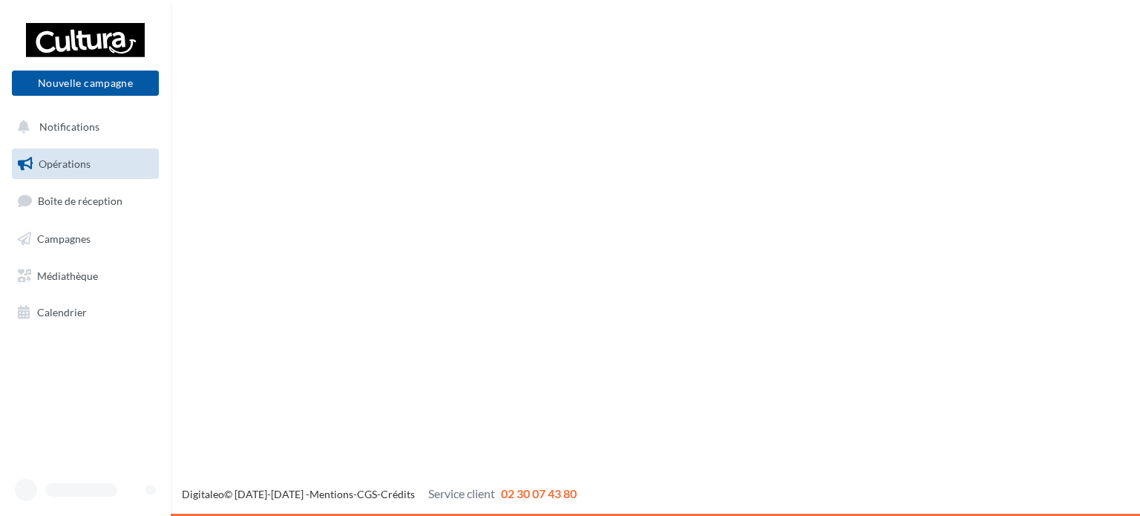 Image resolution: width=1140 pixels, height=516 pixels. What do you see at coordinates (69, 126) in the screenshot?
I see `span: Notifications` at bounding box center [69, 126].